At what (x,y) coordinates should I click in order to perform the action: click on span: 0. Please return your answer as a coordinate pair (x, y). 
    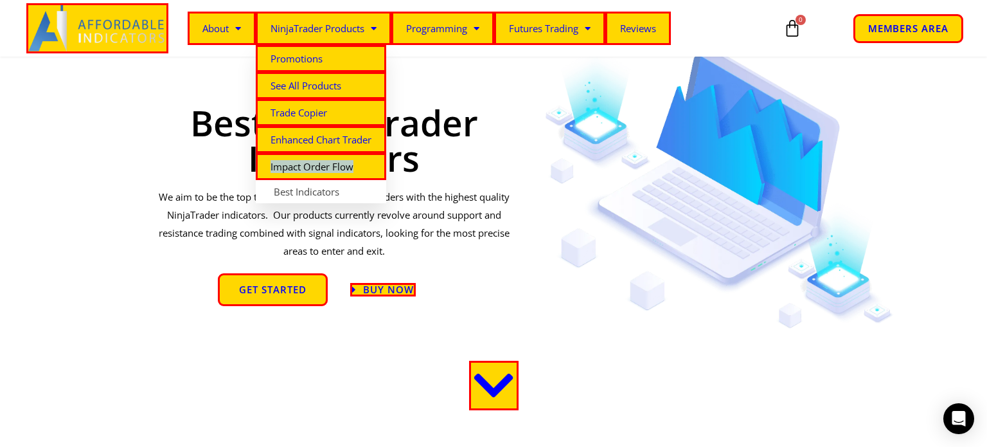
    Looking at the image, I should click on (801, 20).